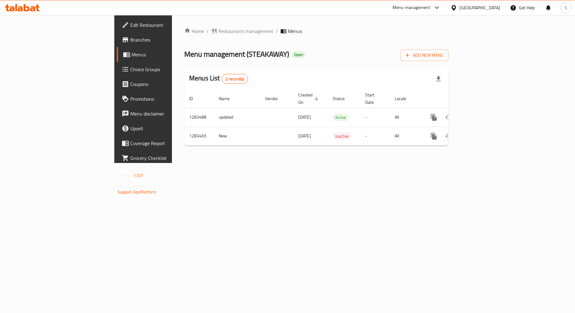 The width and height of the screenshot is (575, 313). What do you see at coordinates (566, 8) in the screenshot?
I see `span: S` at bounding box center [566, 8].